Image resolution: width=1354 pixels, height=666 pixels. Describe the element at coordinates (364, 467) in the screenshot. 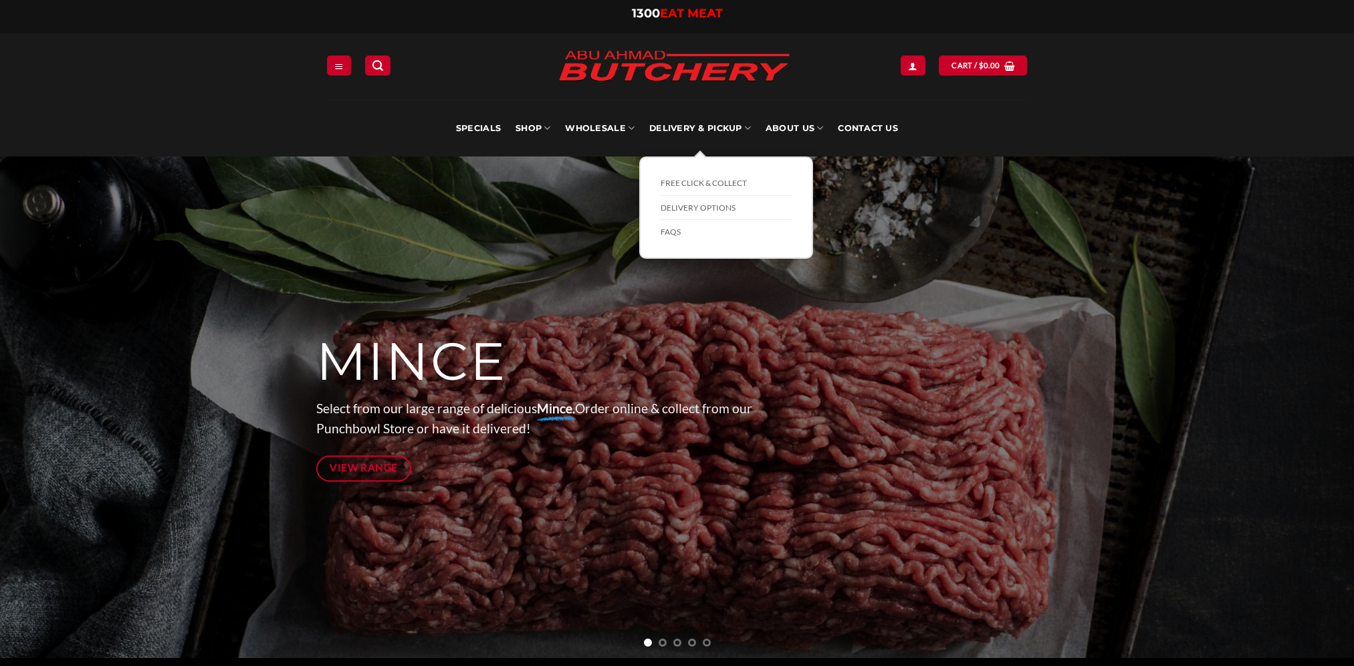

I see `span: View Range` at that location.